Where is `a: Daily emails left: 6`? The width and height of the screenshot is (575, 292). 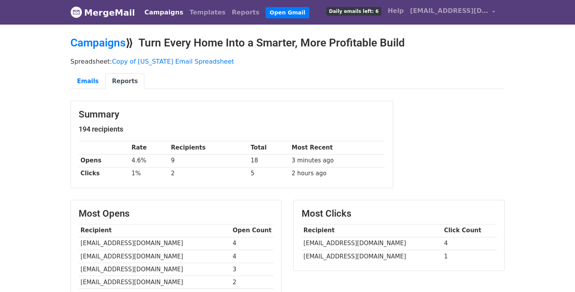 a: Daily emails left: 6 is located at coordinates (353, 11).